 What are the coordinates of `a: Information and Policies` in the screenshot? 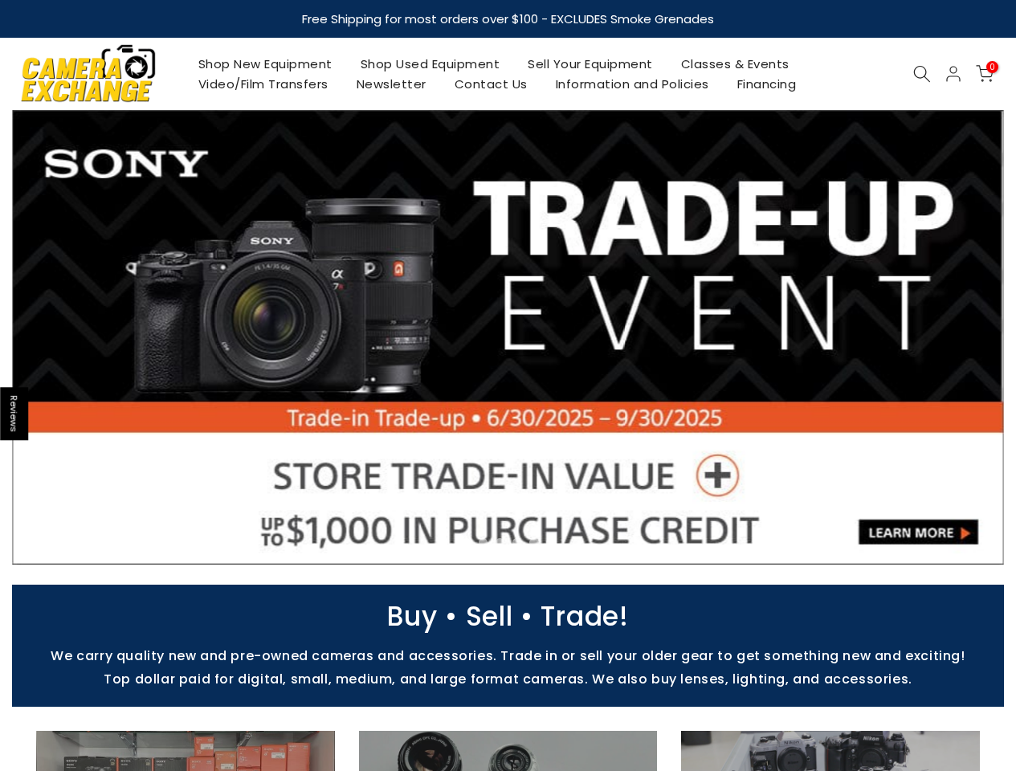 It's located at (632, 84).